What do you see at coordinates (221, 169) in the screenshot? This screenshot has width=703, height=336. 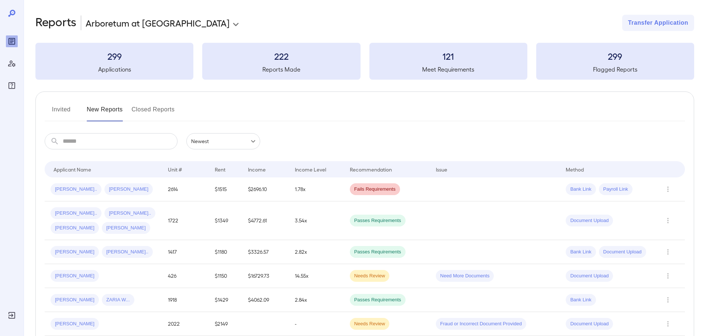 I see `div: Rent` at bounding box center [221, 169].